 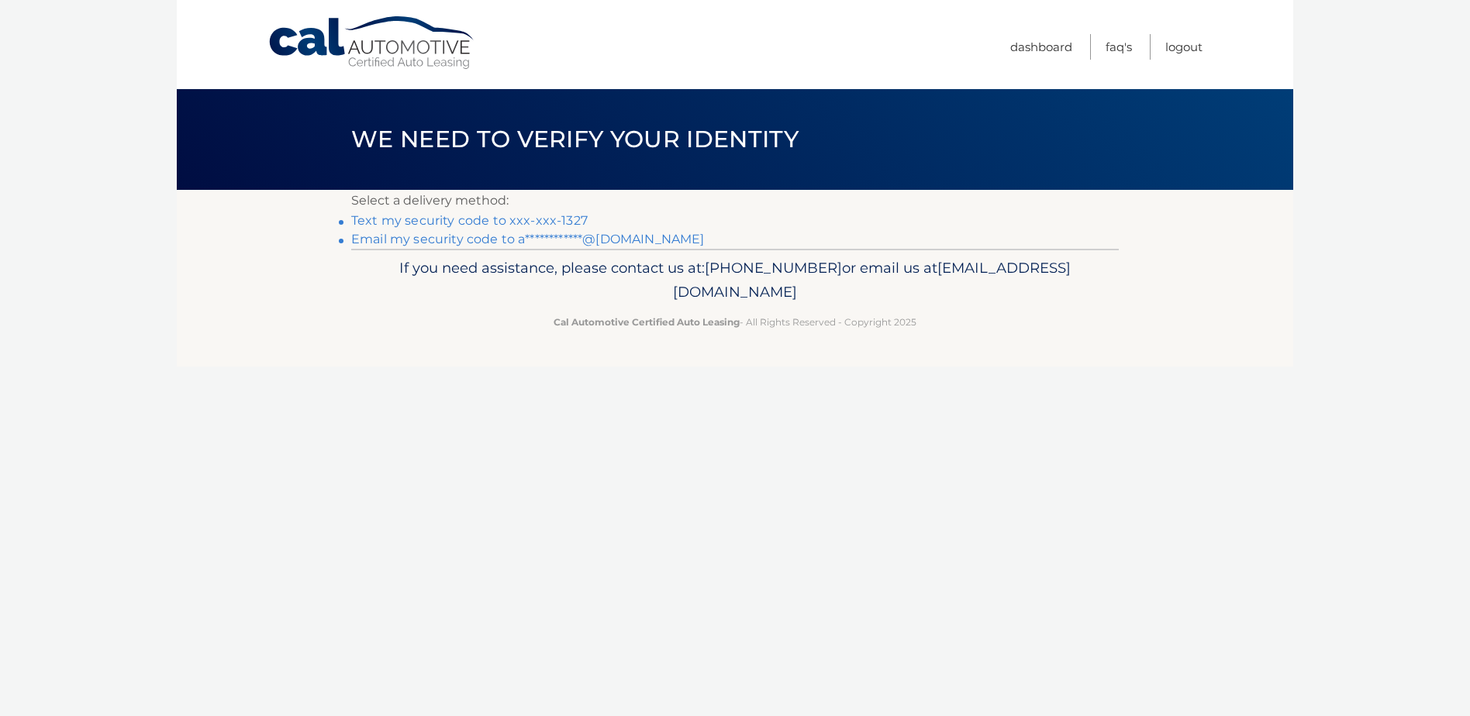 I want to click on a: Text my security code to xxx-xxx-1327, so click(x=469, y=220).